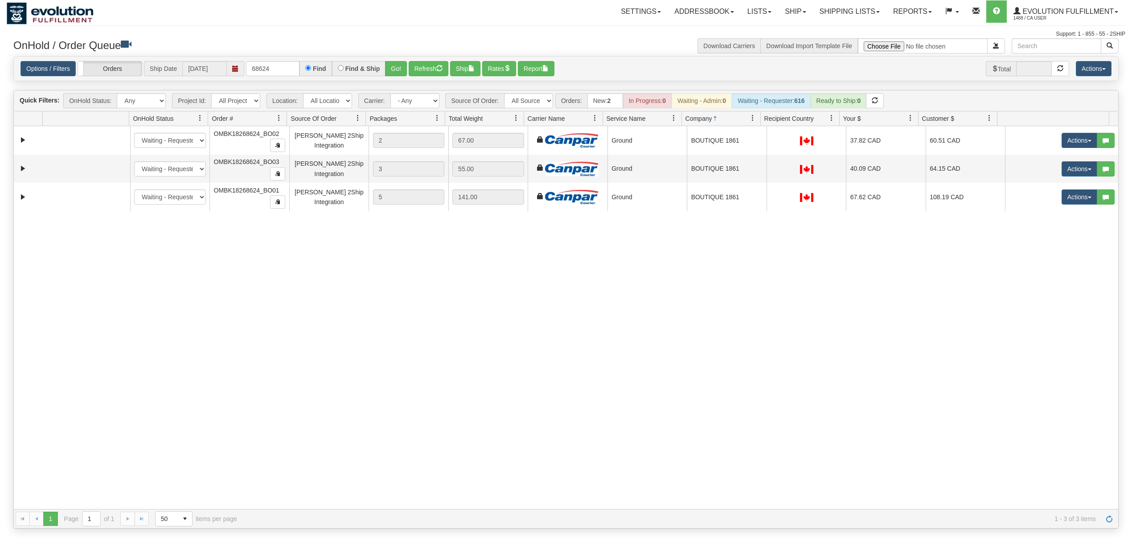 This screenshot has height=546, width=1132. What do you see at coordinates (1065, 12) in the screenshot?
I see `a: Evolution Fulfillment 1488 / CA User` at bounding box center [1065, 12].